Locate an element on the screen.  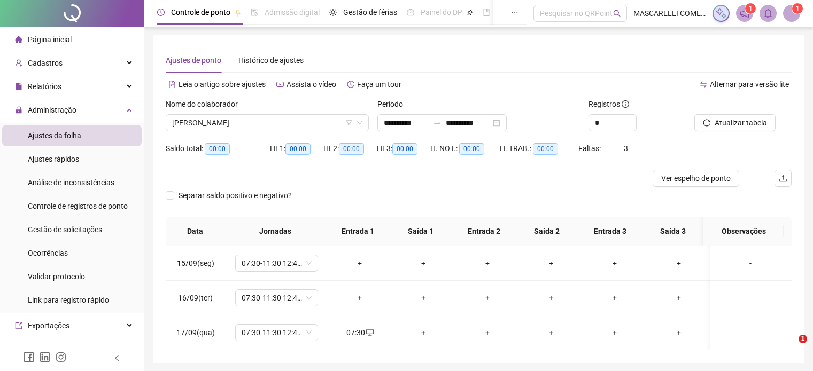
span: MASCARELLI COMERCIO DE COUROS is located at coordinates (670, 13).